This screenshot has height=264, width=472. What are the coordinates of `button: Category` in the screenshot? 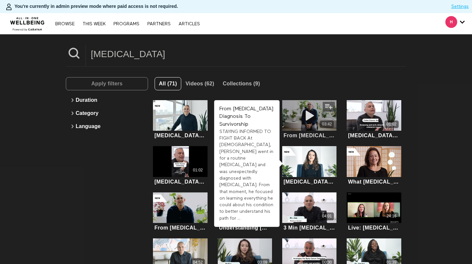 It's located at (107, 113).